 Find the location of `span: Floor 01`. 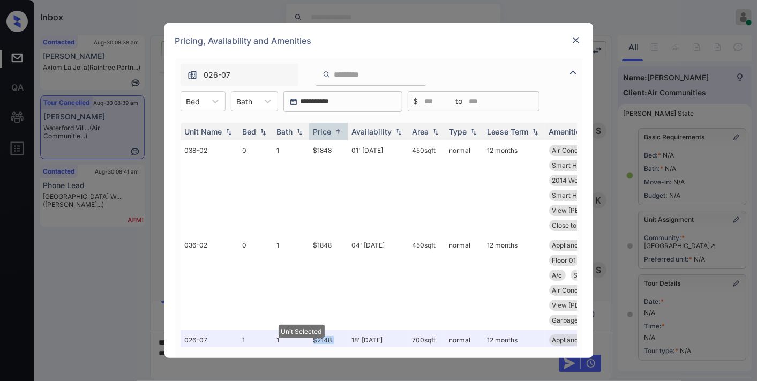

span: Floor 01 is located at coordinates (564, 260).